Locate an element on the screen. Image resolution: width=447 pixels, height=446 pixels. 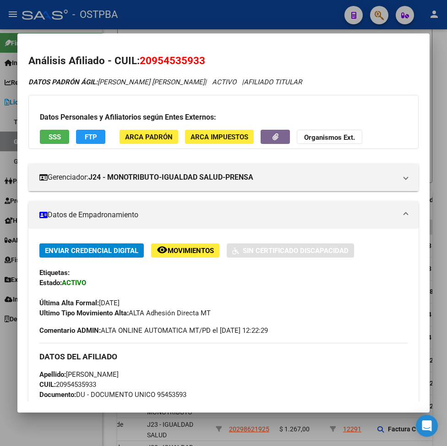
button: FTP is located at coordinates (91, 137).